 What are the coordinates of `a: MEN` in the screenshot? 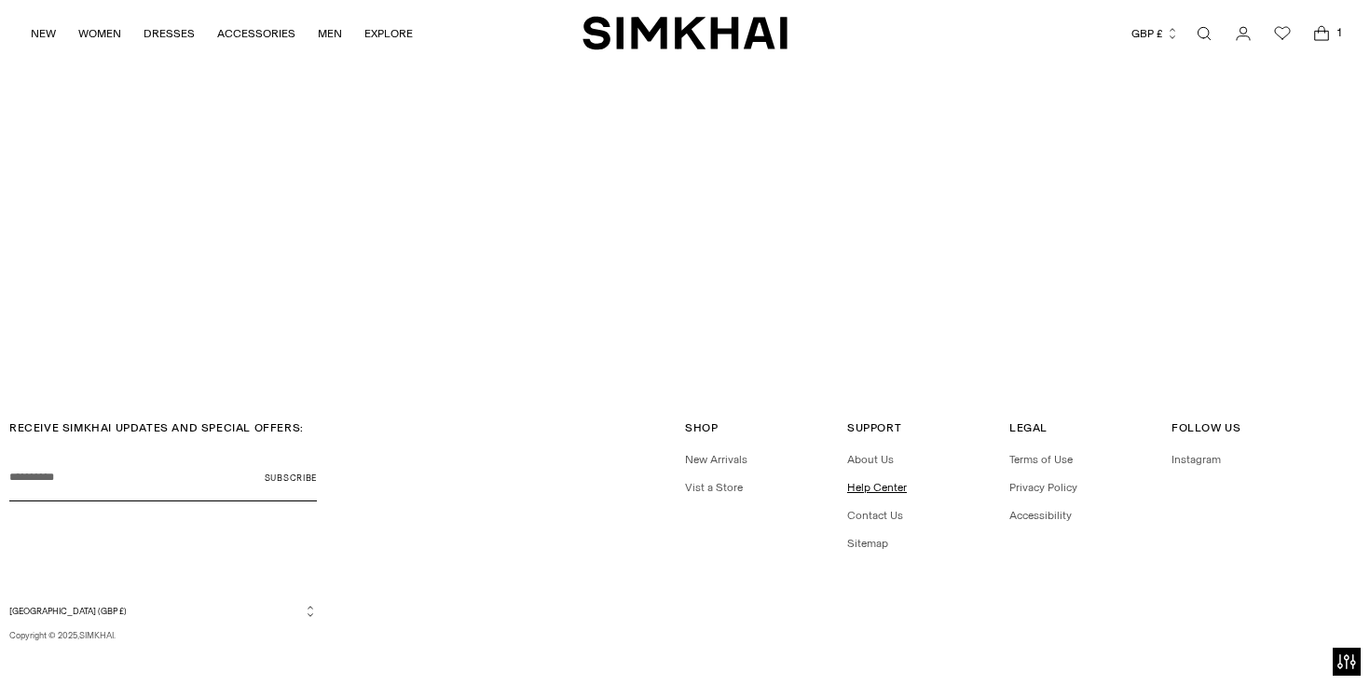 It's located at (330, 34).